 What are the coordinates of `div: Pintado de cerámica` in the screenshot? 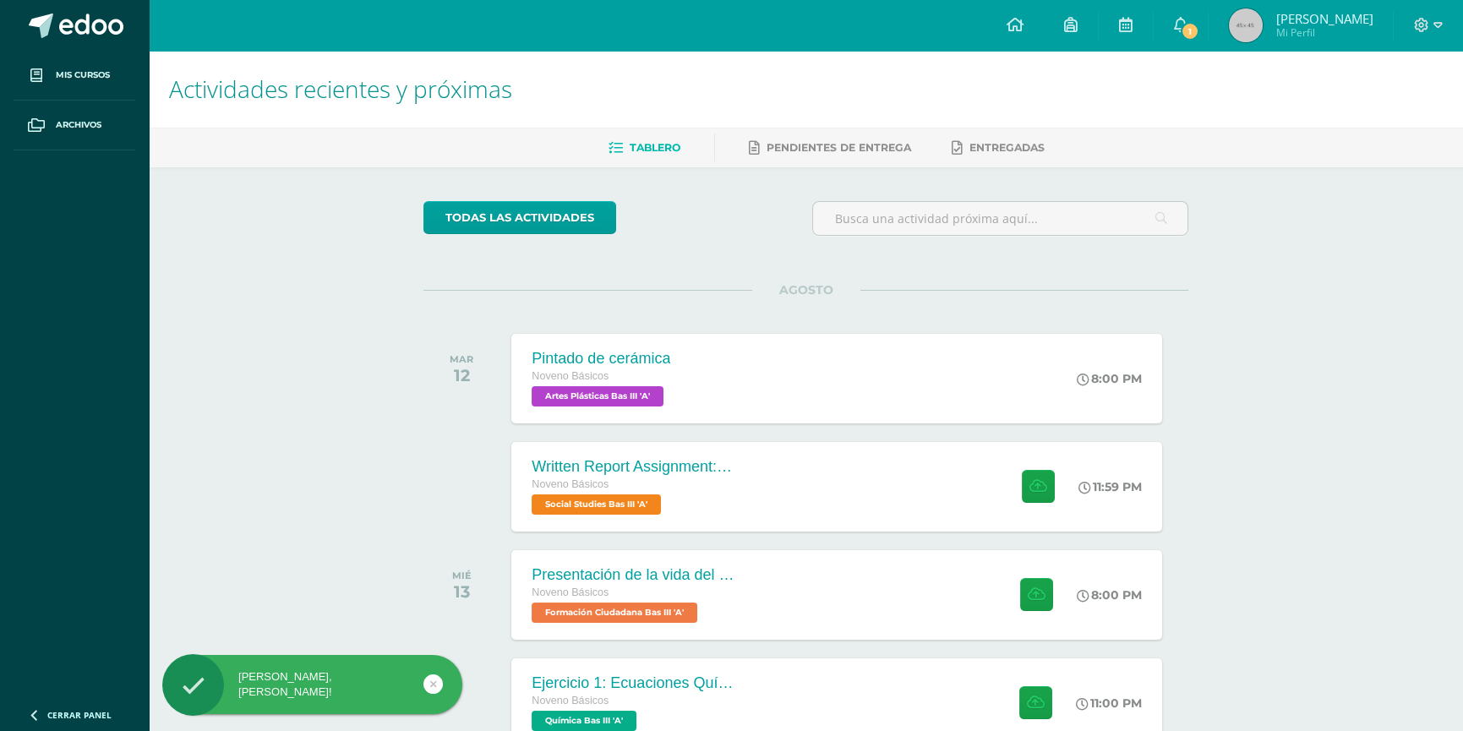 It's located at (601, 358).